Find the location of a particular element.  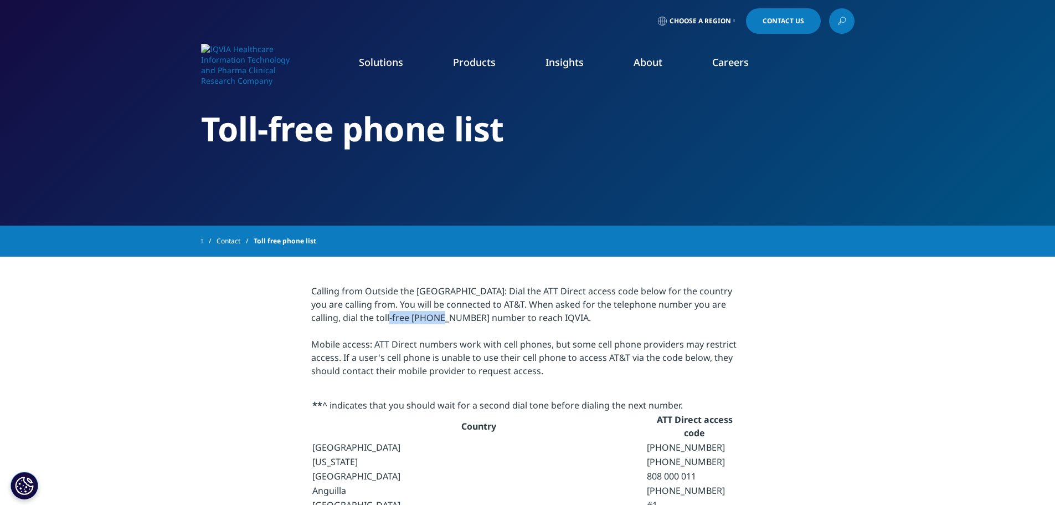

span: Choose a Region is located at coordinates (700, 21).